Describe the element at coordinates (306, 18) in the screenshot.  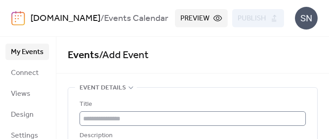
I see `div: SN` at that location.